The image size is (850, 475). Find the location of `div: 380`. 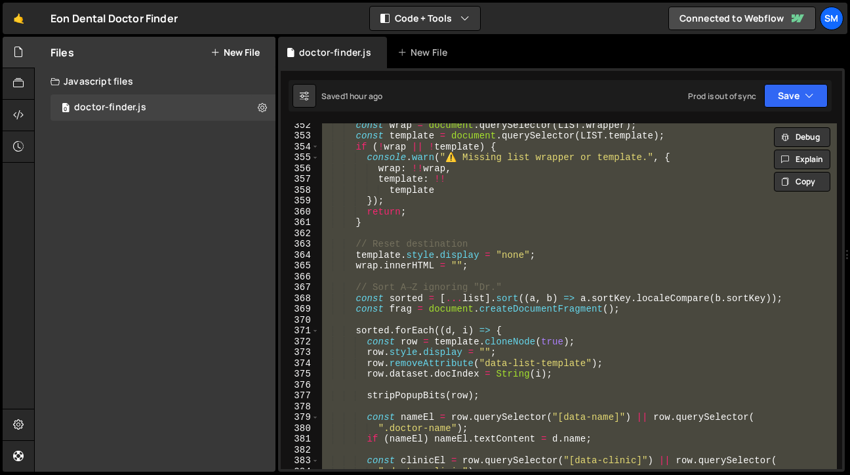

div: 380 is located at coordinates (300, 428).